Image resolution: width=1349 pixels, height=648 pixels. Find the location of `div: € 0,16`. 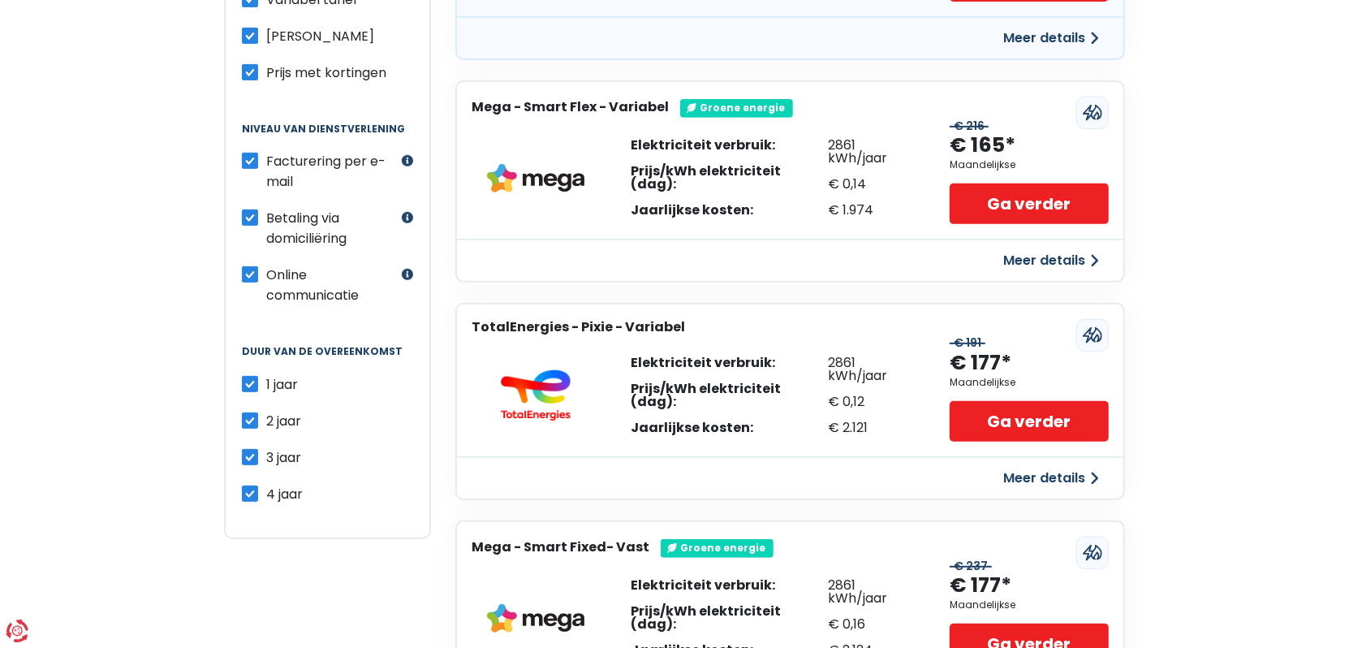

div: € 0,16 is located at coordinates (873, 624).